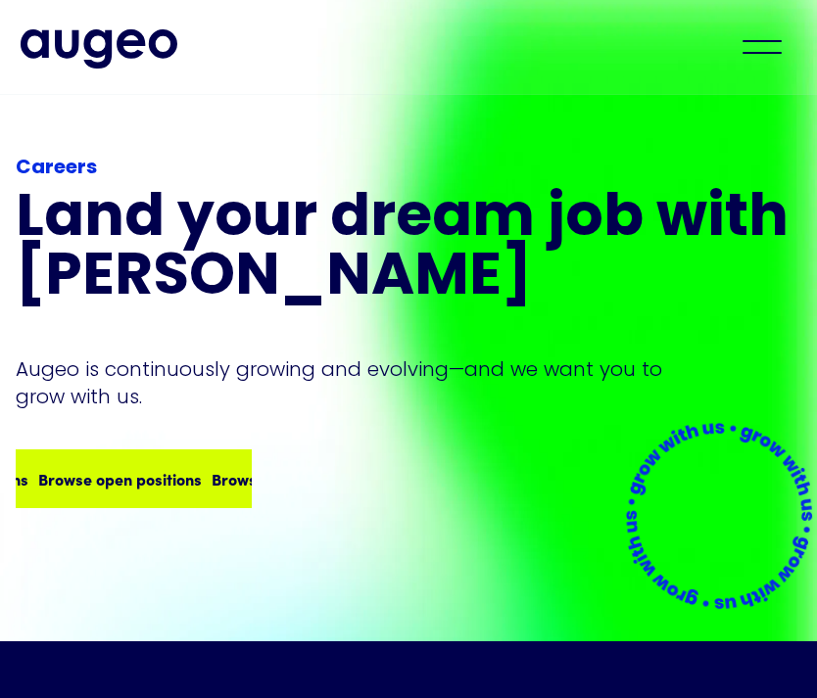 The image size is (817, 698). I want to click on strong: Careers, so click(56, 168).